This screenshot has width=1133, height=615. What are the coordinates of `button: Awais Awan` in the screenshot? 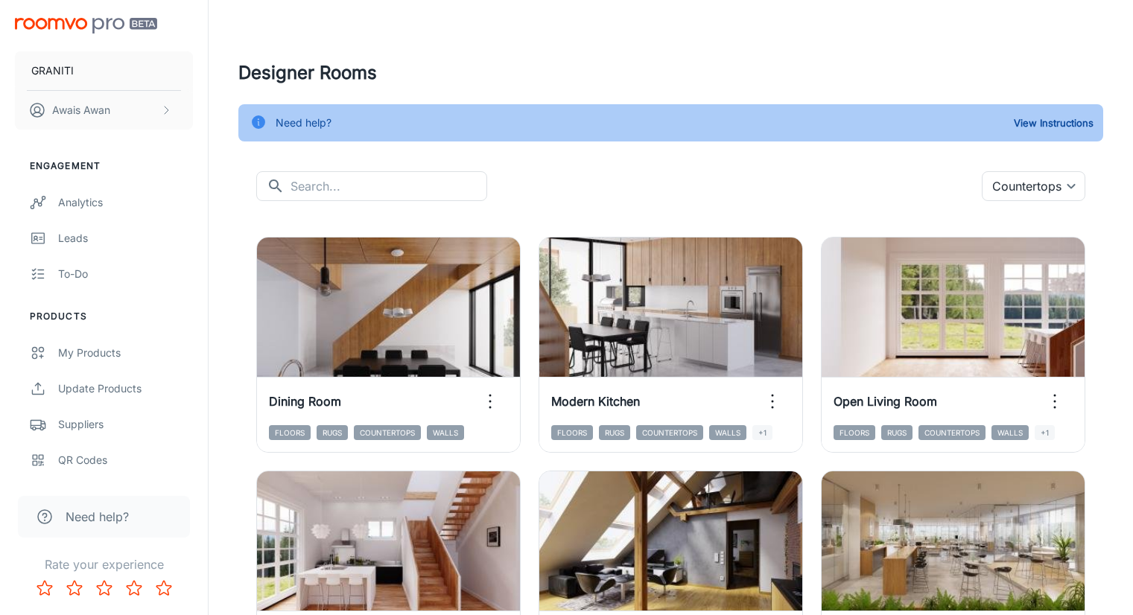 It's located at (104, 110).